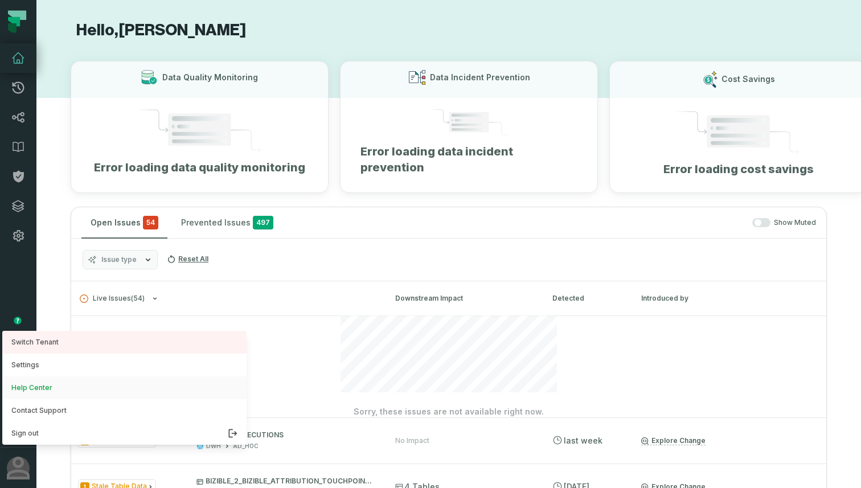  What do you see at coordinates (673, 441) in the screenshot?
I see `a: Explore Change` at bounding box center [673, 441].